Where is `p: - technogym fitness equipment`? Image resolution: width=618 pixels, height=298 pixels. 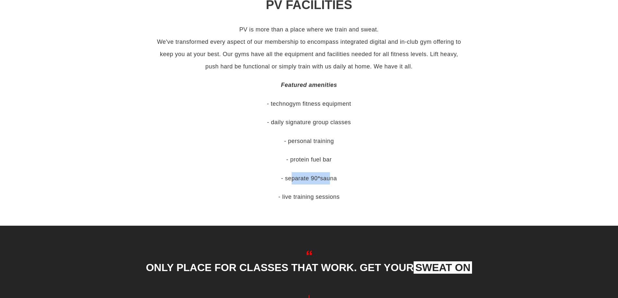
p: - technogym fitness equipment is located at coordinates (309, 104).